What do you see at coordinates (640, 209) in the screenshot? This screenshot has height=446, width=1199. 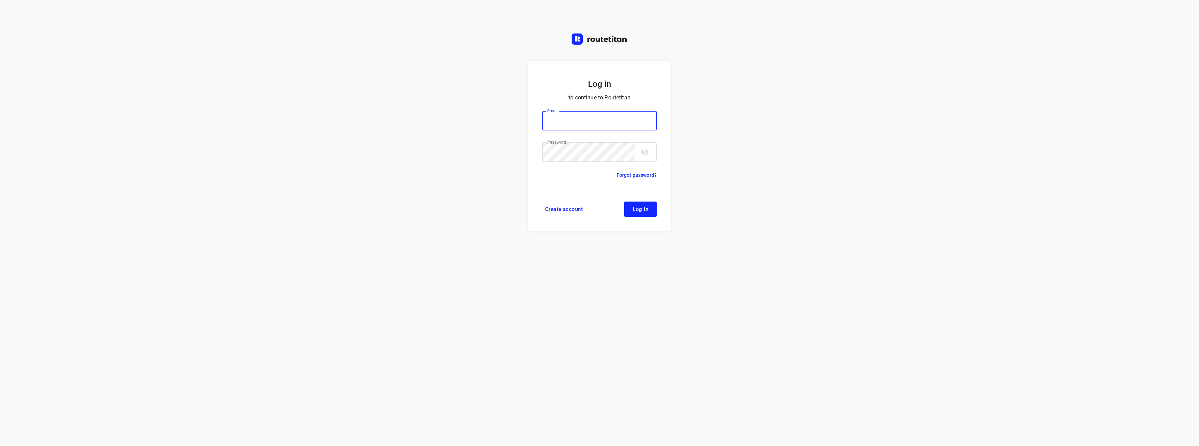 I see `span: Log in` at bounding box center [640, 209].